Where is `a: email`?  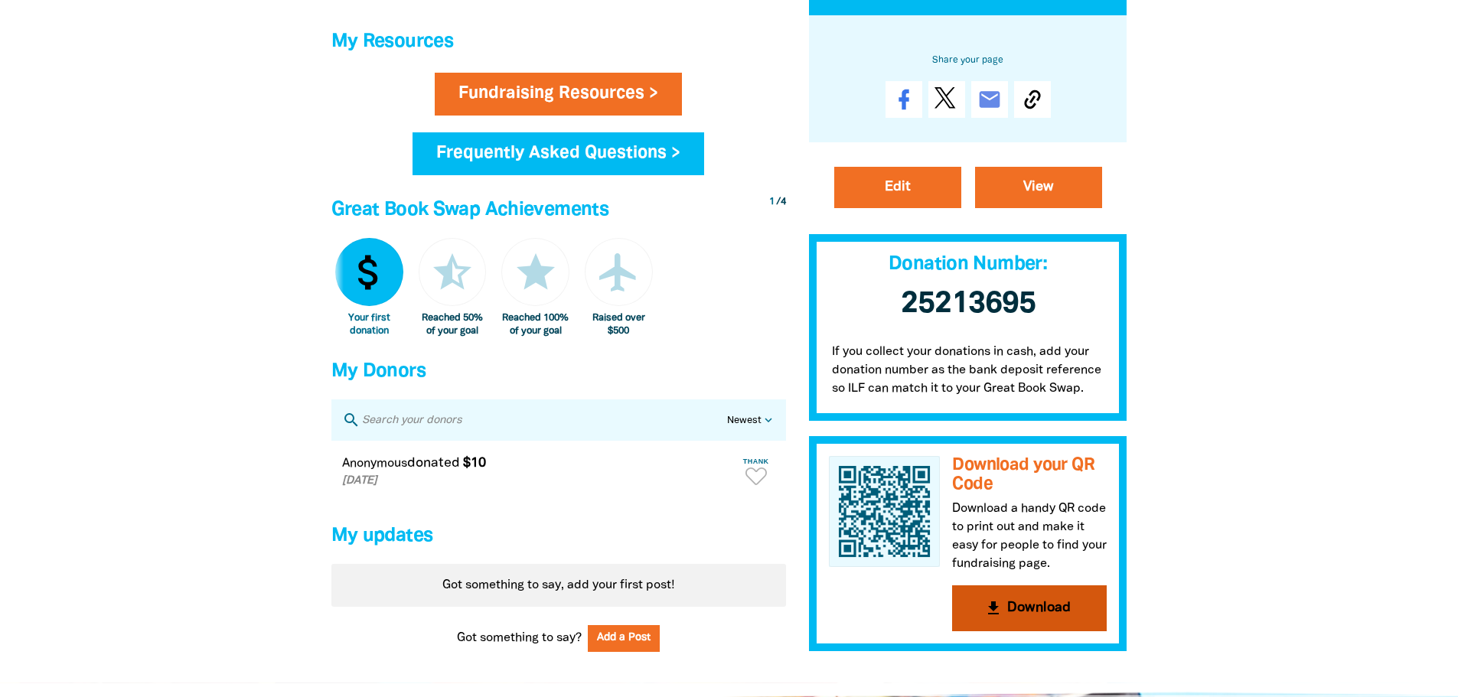 a: email is located at coordinates (989, 99).